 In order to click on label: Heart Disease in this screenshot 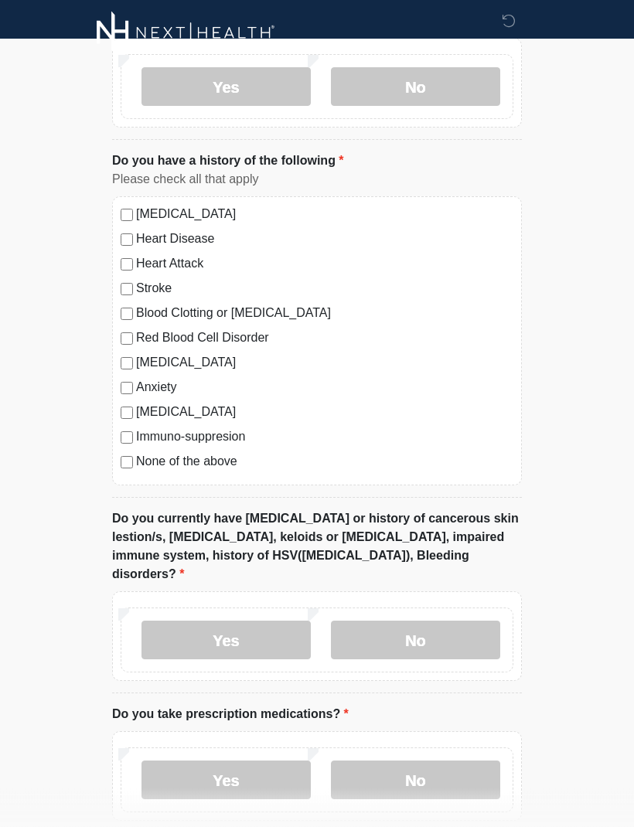, I will do `click(325, 240)`.